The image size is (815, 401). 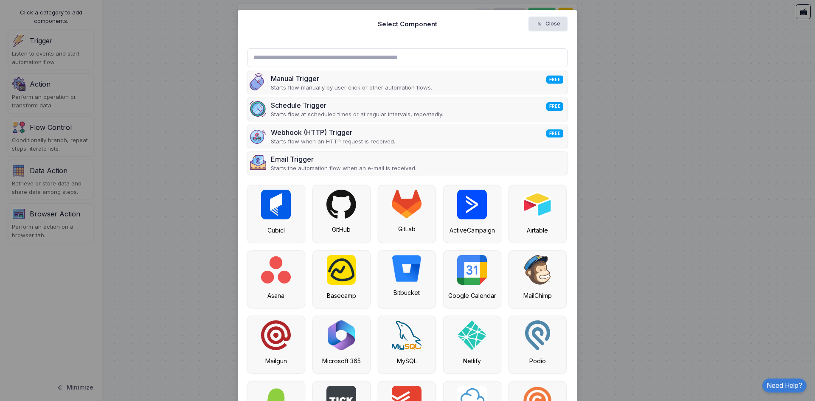 I want to click on img: mailgun.svg, so click(x=276, y=335).